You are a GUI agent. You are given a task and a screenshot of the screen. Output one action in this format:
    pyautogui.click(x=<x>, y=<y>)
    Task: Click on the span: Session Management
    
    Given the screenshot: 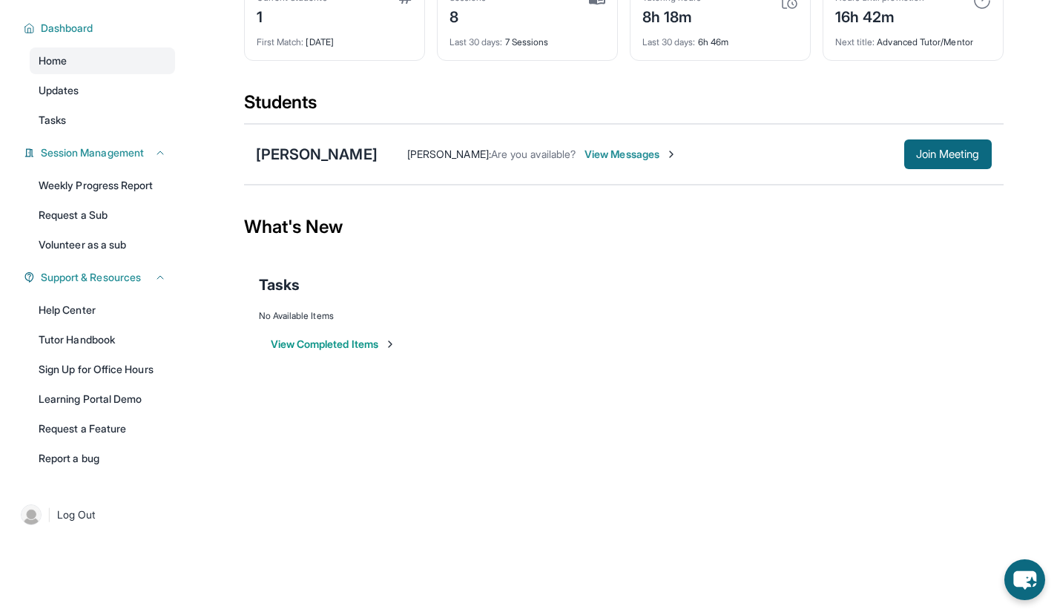 What is the action you would take?
    pyautogui.click(x=92, y=153)
    